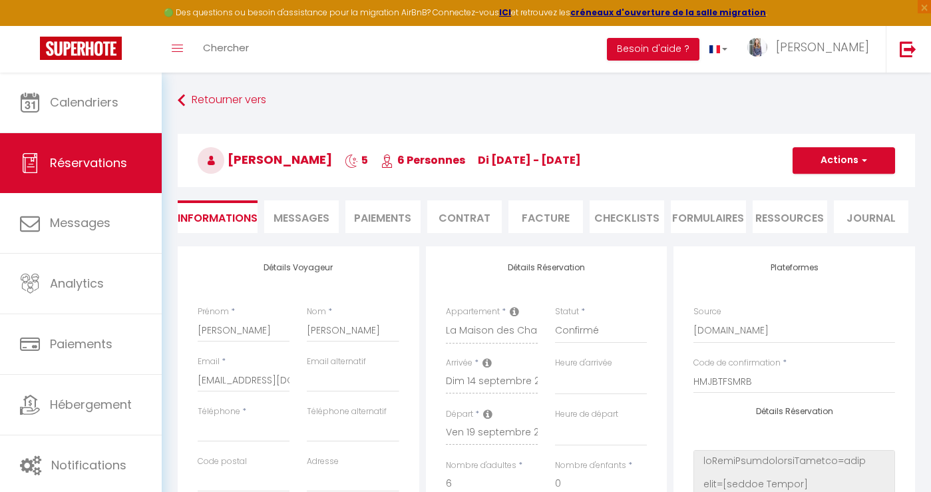 The image size is (931, 492). What do you see at coordinates (81, 48) in the screenshot?
I see `img: Super Booking` at bounding box center [81, 48].